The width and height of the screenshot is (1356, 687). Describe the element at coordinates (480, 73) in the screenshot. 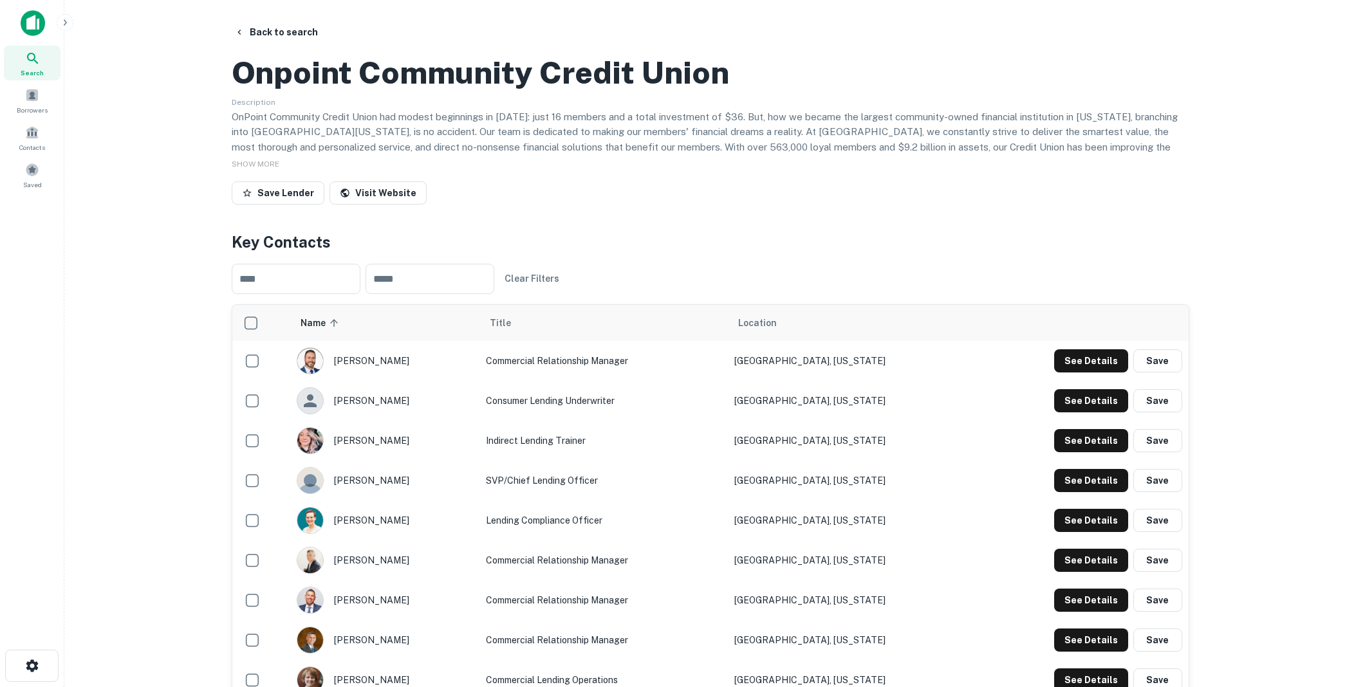

I see `h2: Onpoint Community Credit Union` at that location.